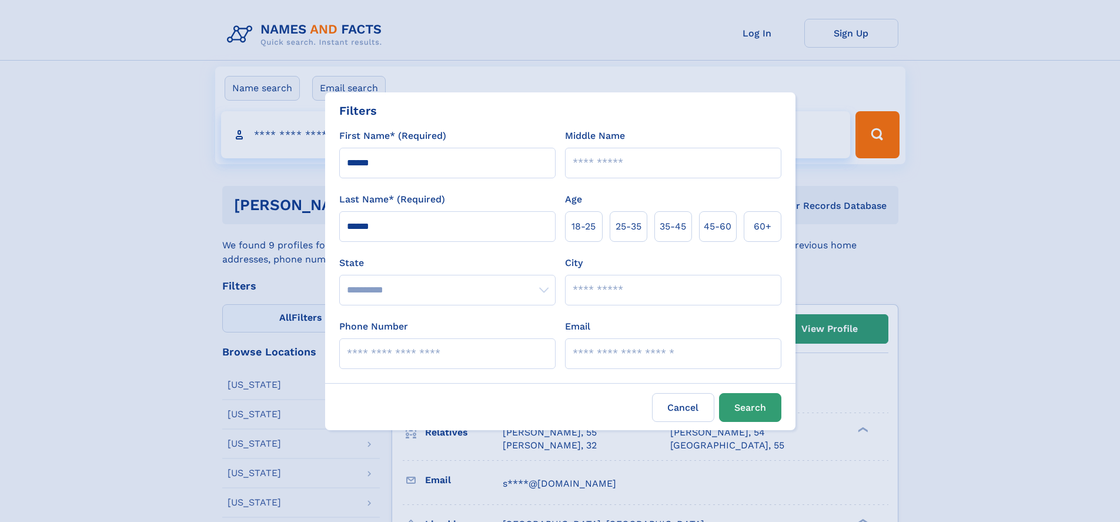 Image resolution: width=1120 pixels, height=522 pixels. I want to click on label: Middle Name, so click(595, 136).